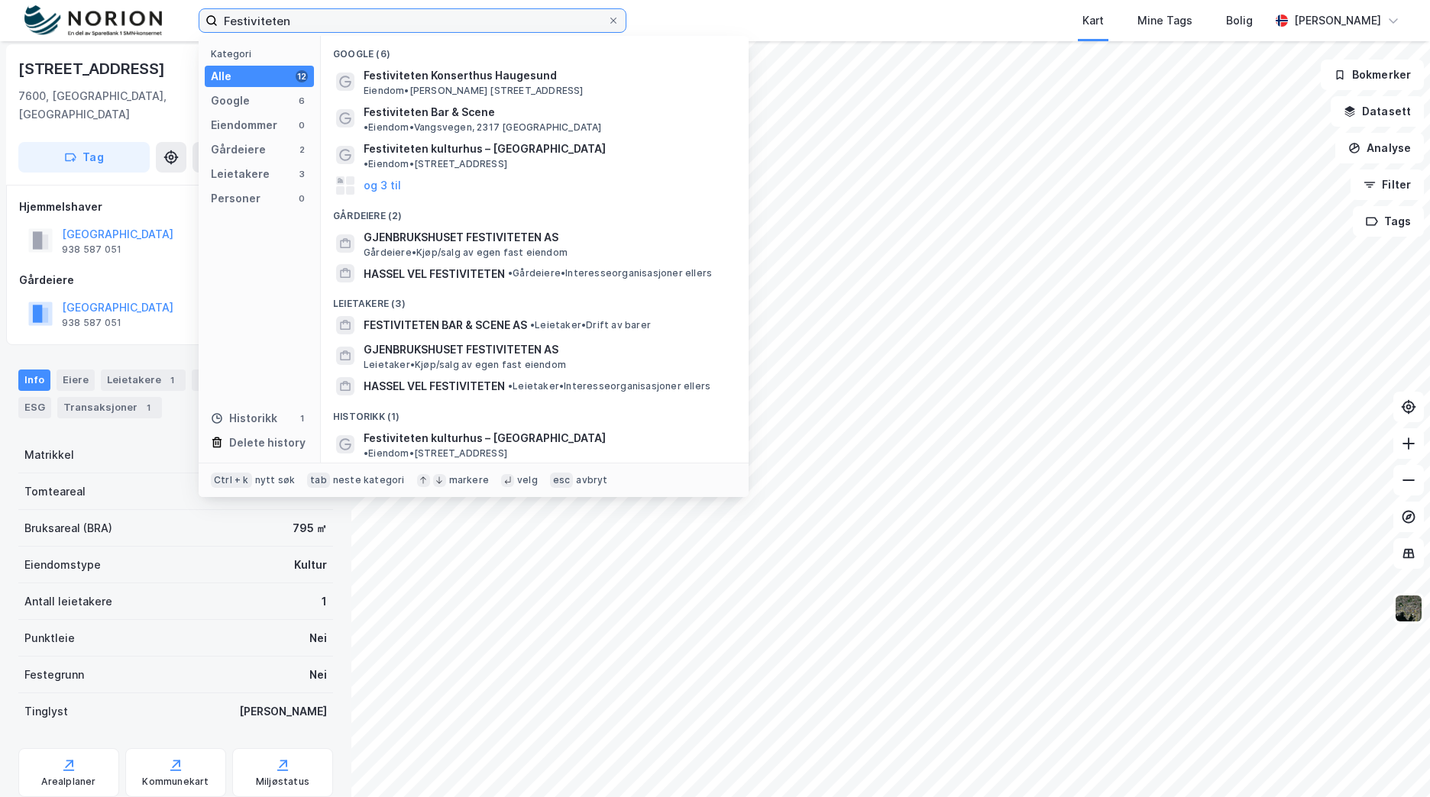  I want to click on div: Tinglyst, so click(46, 712).